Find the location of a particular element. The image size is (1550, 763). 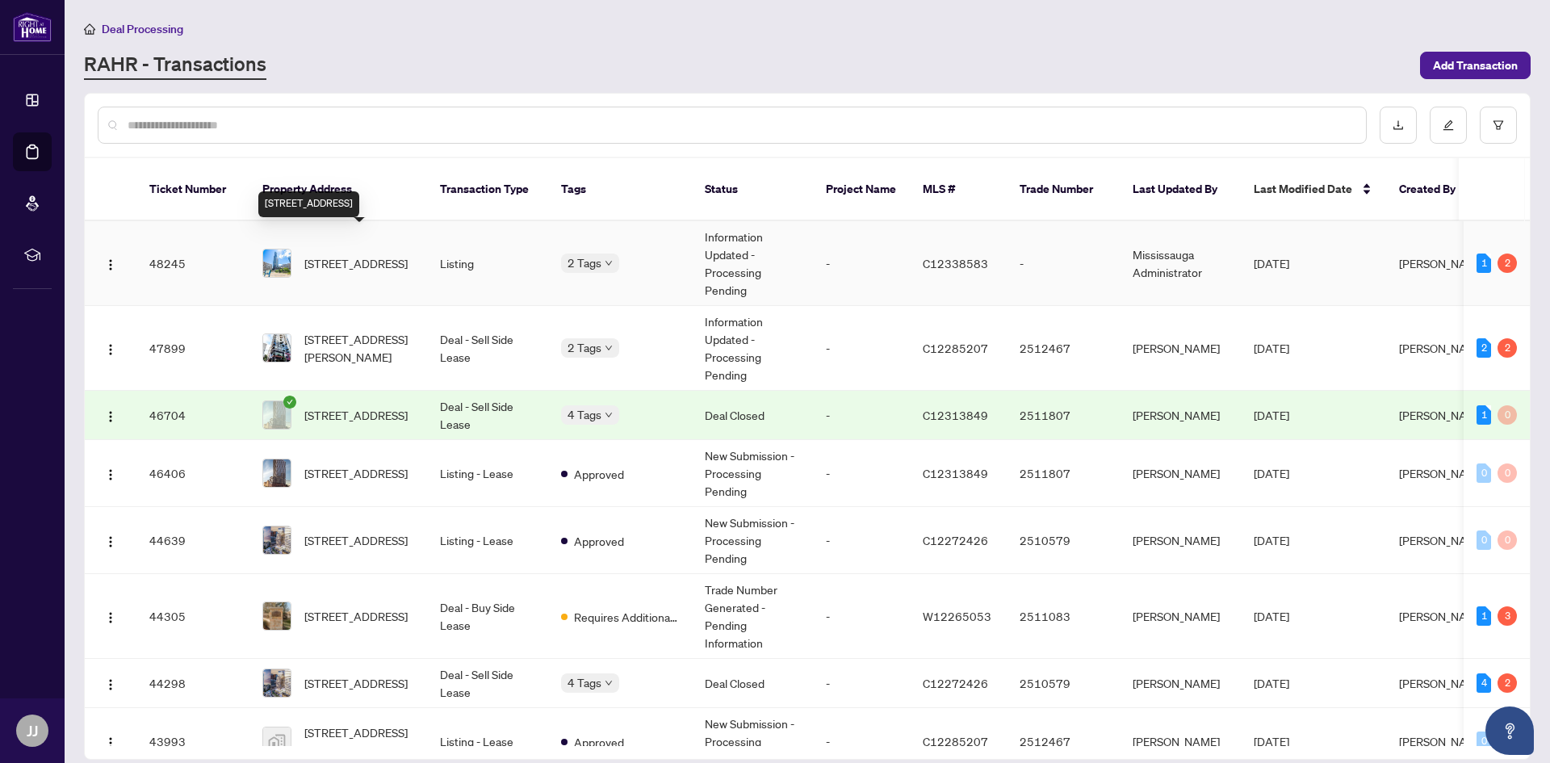

th: Last Modified Date is located at coordinates (1314, 190).